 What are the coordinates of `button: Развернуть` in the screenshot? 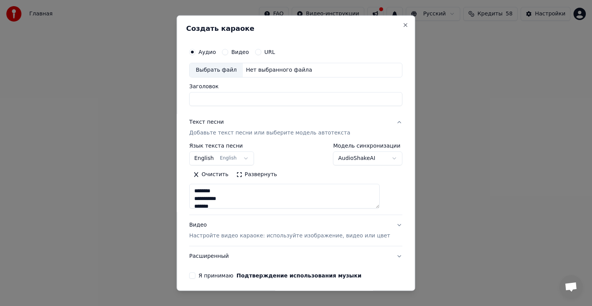 It's located at (257, 175).